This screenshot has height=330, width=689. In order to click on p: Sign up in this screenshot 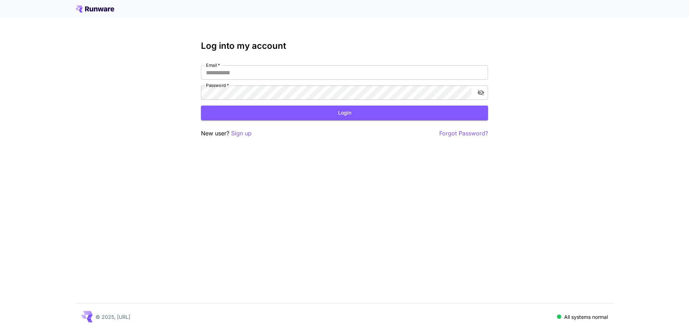, I will do `click(241, 133)`.